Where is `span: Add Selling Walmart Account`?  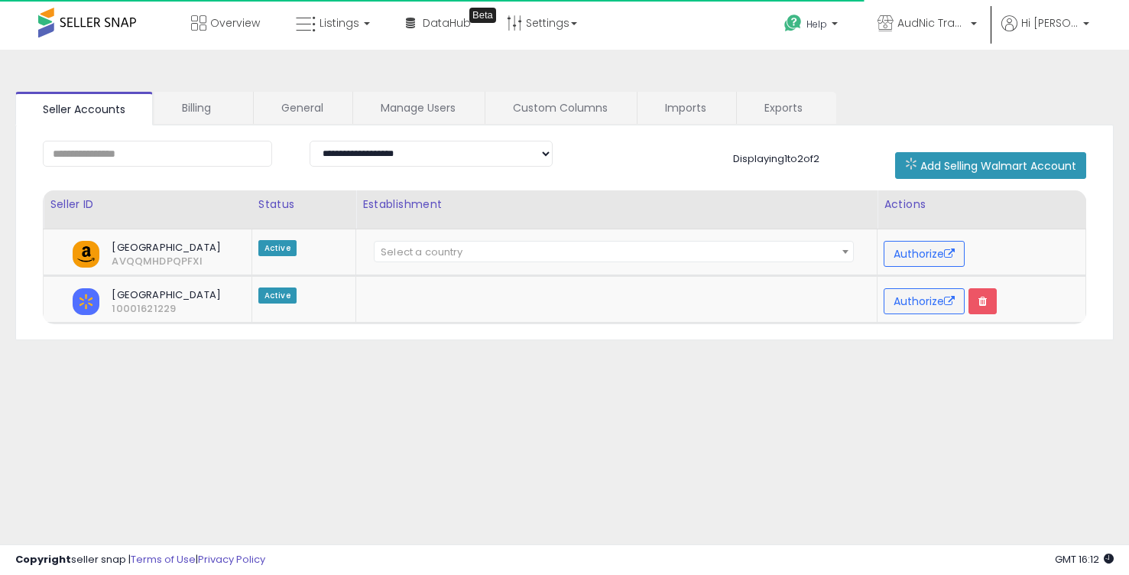
span: Add Selling Walmart Account is located at coordinates (998, 166).